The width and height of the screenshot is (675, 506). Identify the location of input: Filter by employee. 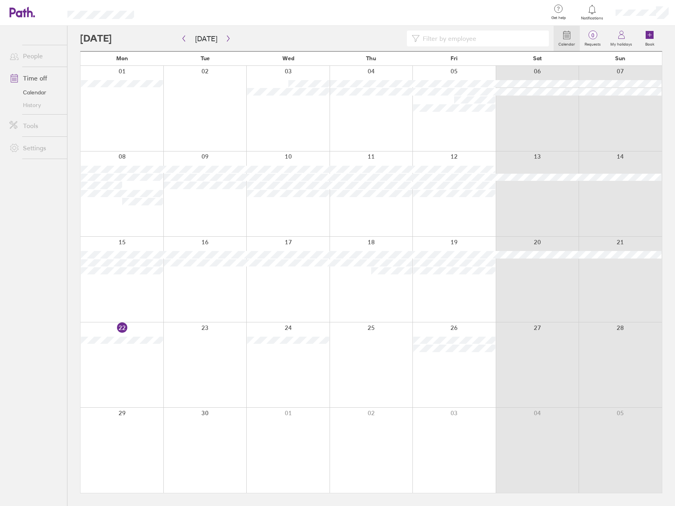
(482, 38).